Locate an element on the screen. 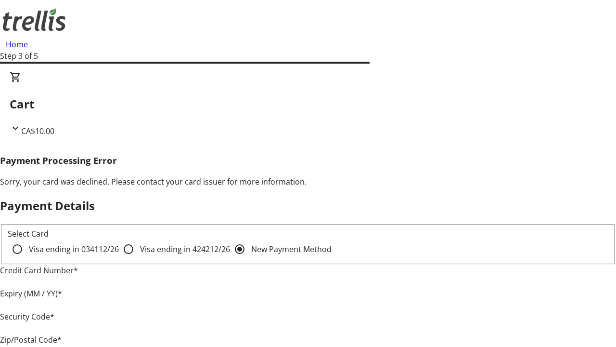 The width and height of the screenshot is (616, 347). div: Select Card is located at coordinates (308, 233).